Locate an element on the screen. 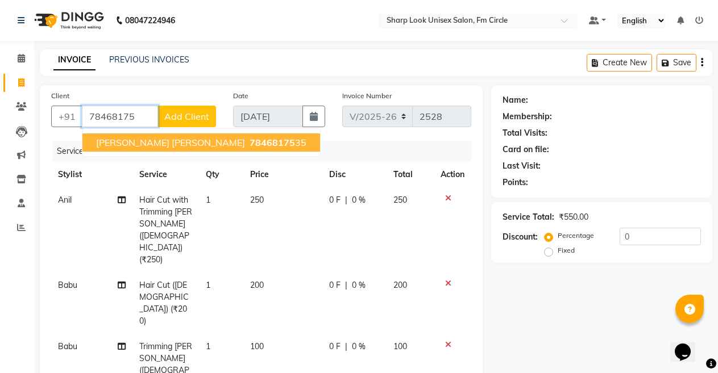 The image size is (718, 373). label: Date is located at coordinates (240, 96).